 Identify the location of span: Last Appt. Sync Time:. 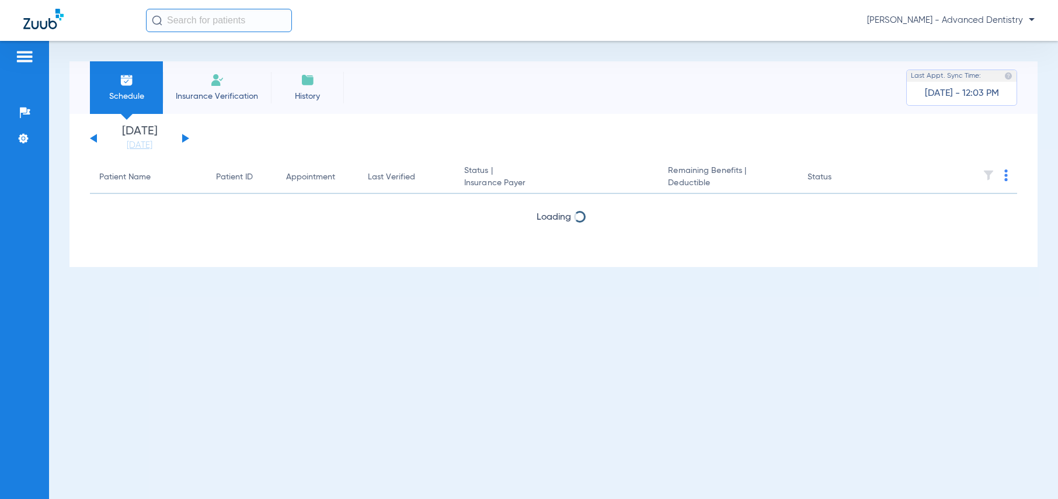
(946, 76).